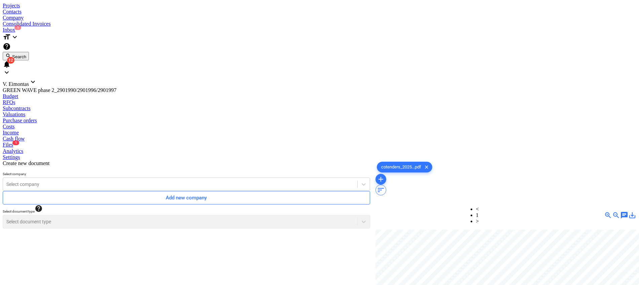 The height and width of the screenshot is (285, 639). I want to click on span: Create new document, so click(26, 163).